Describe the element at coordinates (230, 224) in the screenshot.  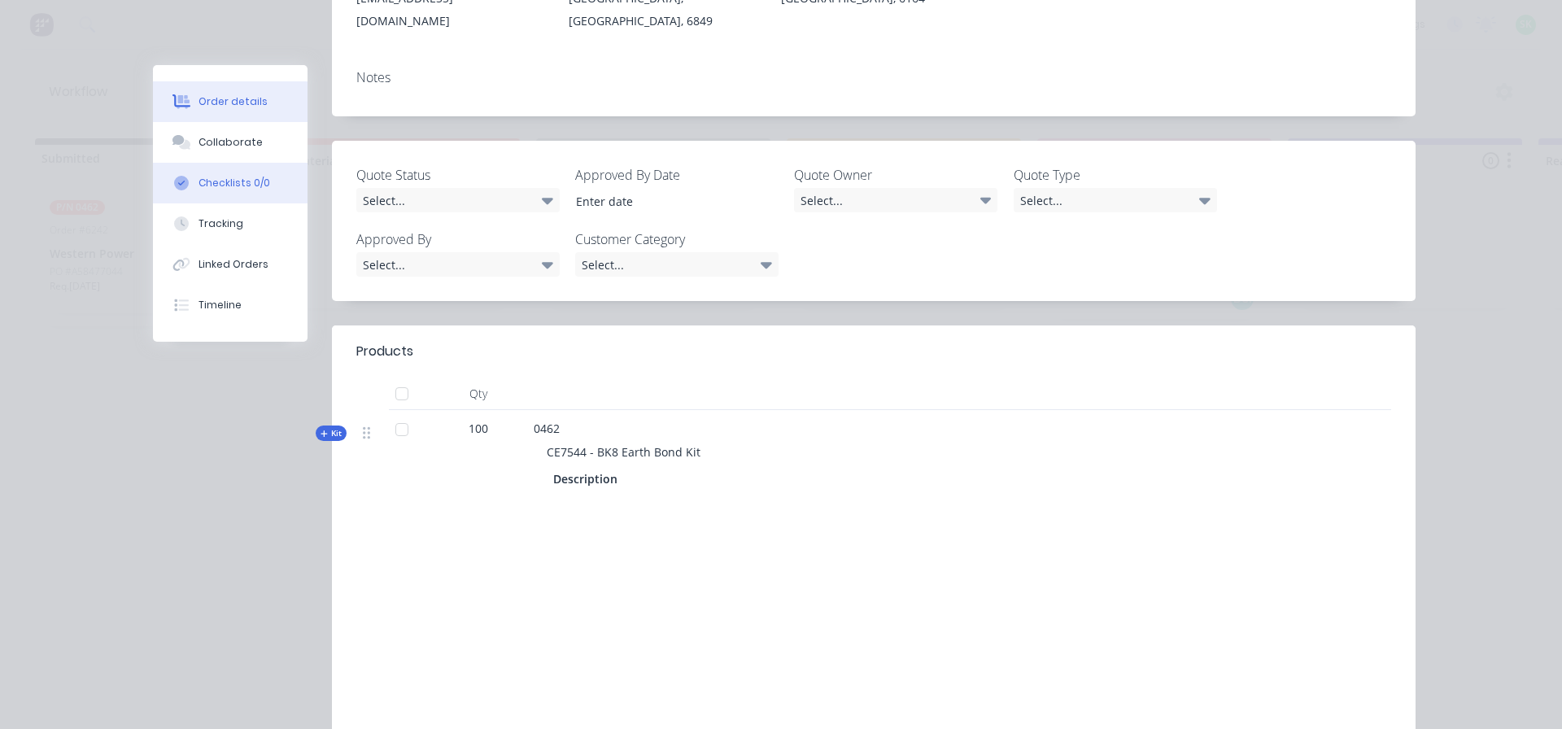
I see `button: Tracking` at that location.